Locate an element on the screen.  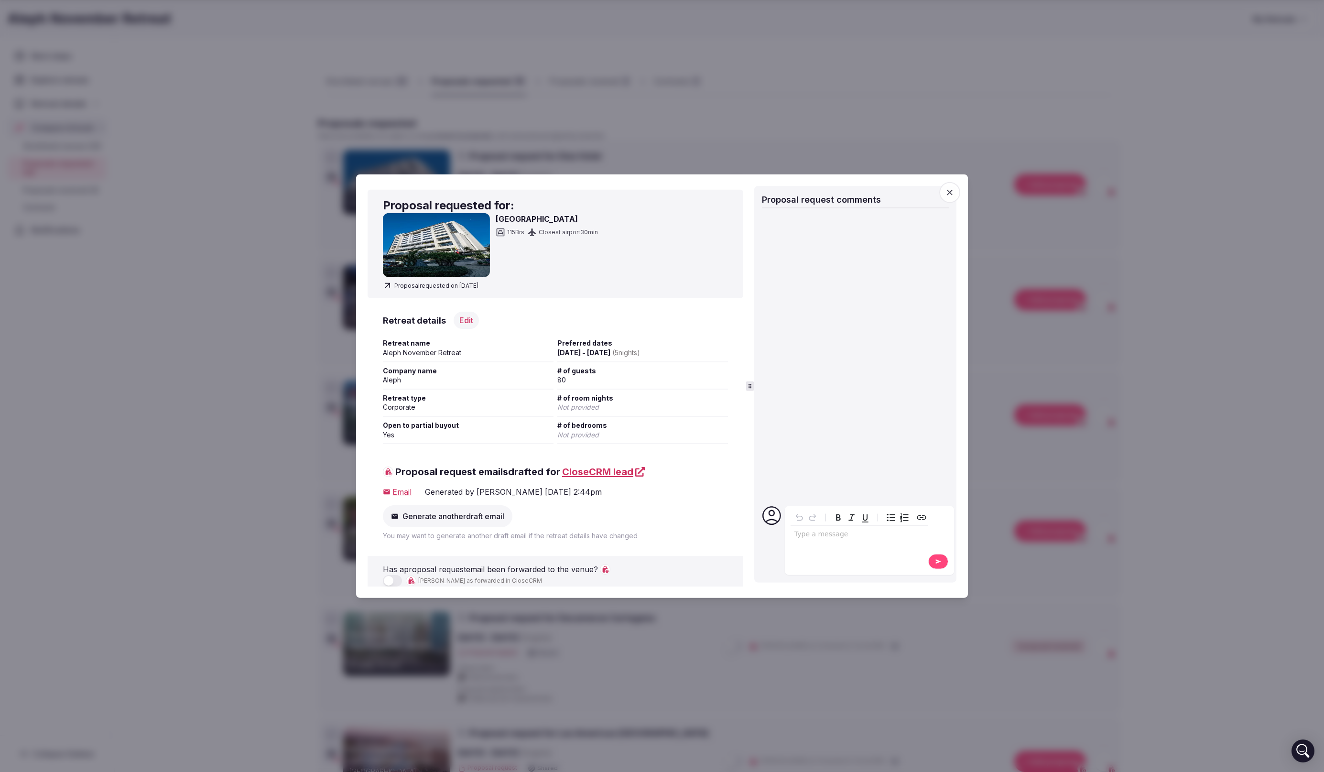
h3: Retreat details is located at coordinates (415, 320).